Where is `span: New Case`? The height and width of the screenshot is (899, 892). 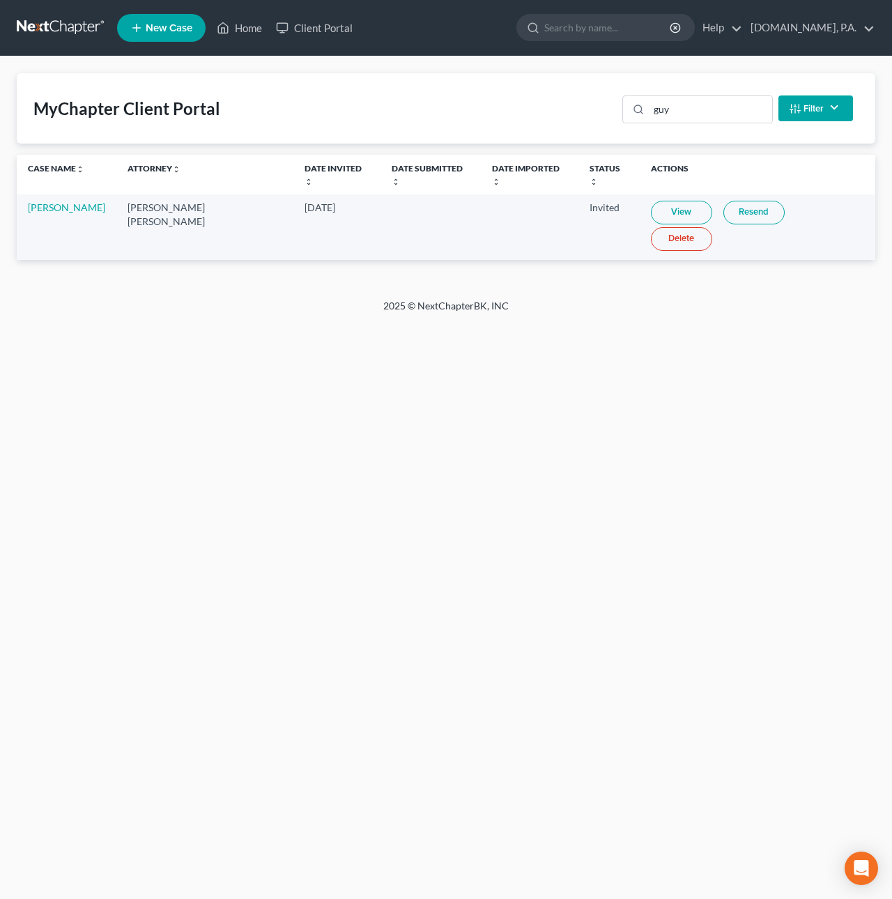 span: New Case is located at coordinates (169, 28).